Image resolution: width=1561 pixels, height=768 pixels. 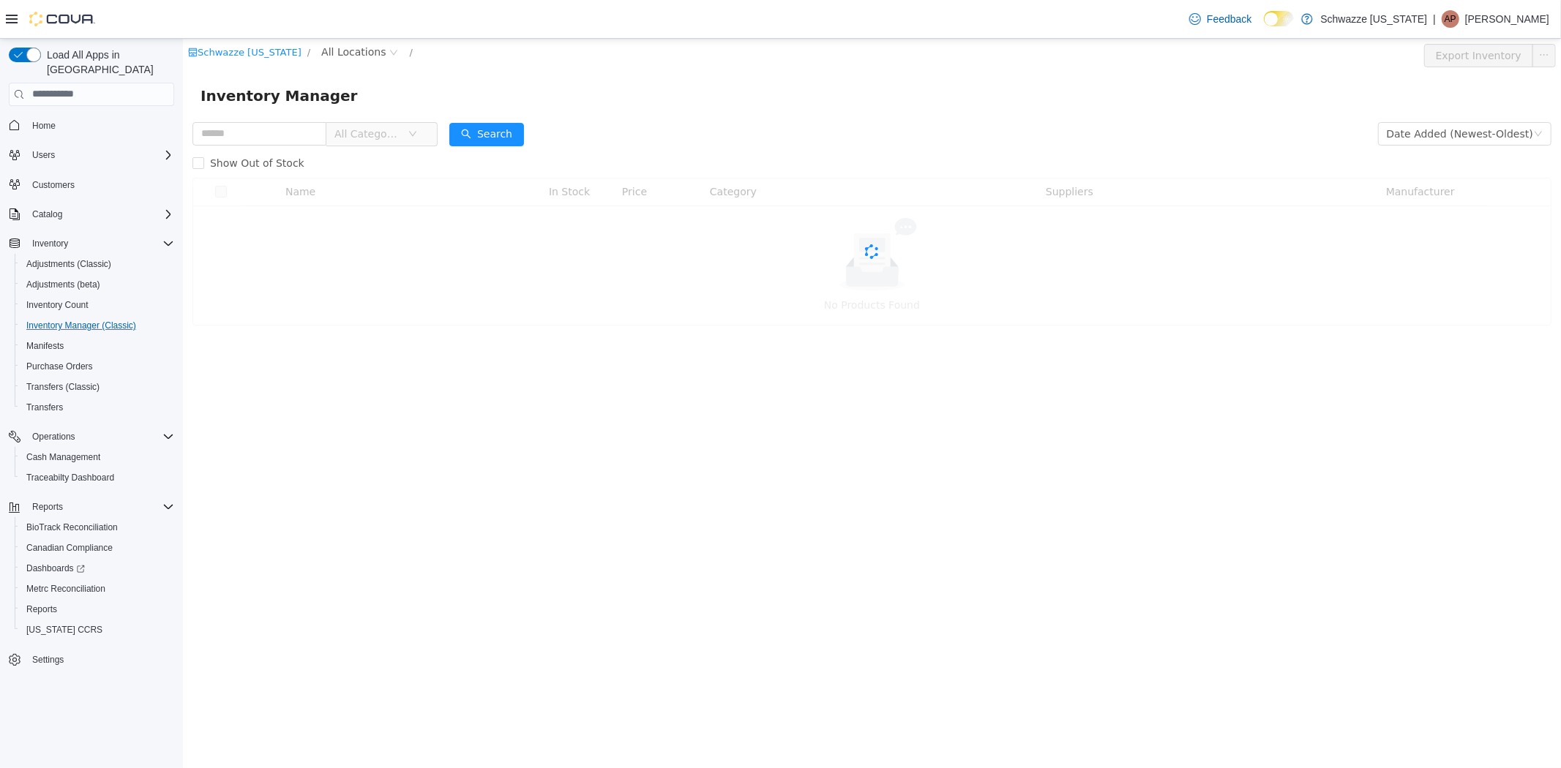 What do you see at coordinates (91, 659) in the screenshot?
I see `button: Settings` at bounding box center [91, 659].